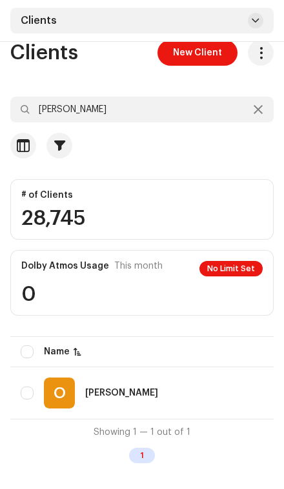  Describe the element at coordinates (197, 53) in the screenshot. I see `span: New Client` at that location.